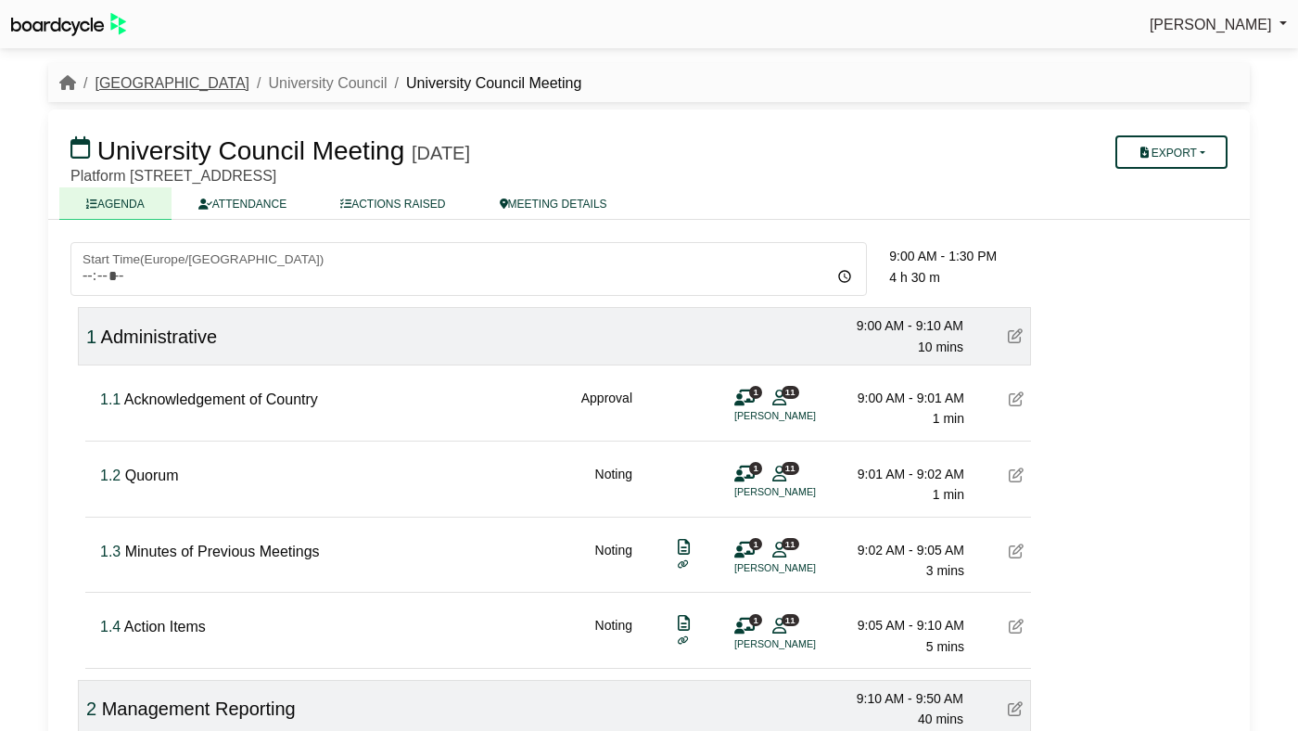  I want to click on span: University Council Meeting, so click(250, 150).